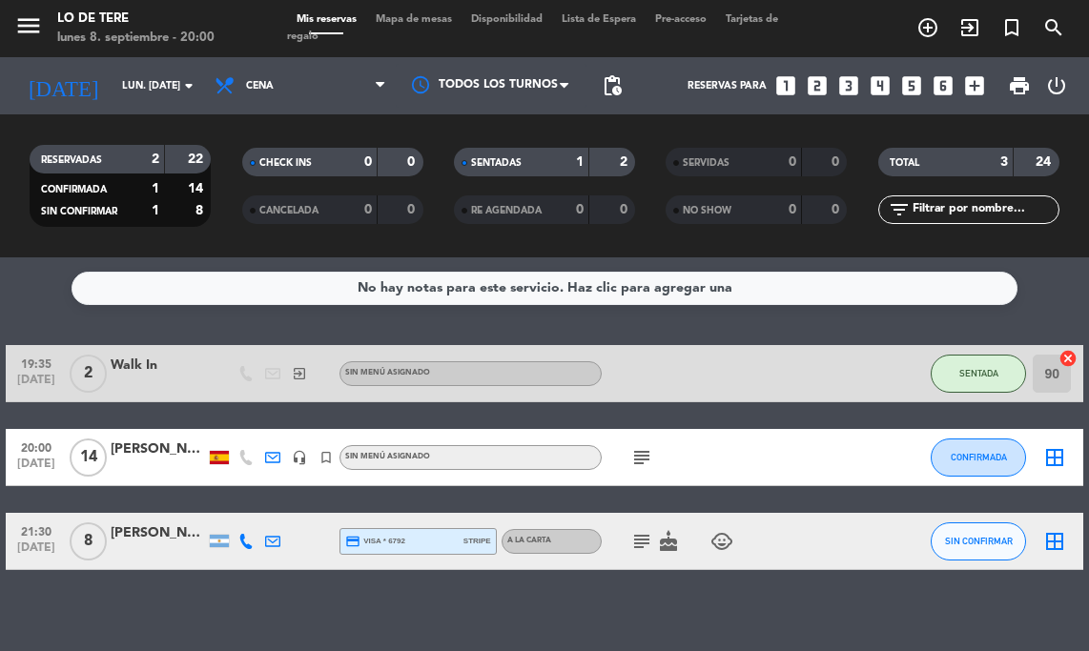  I want to click on span: Lista de Espera, so click(599, 19).